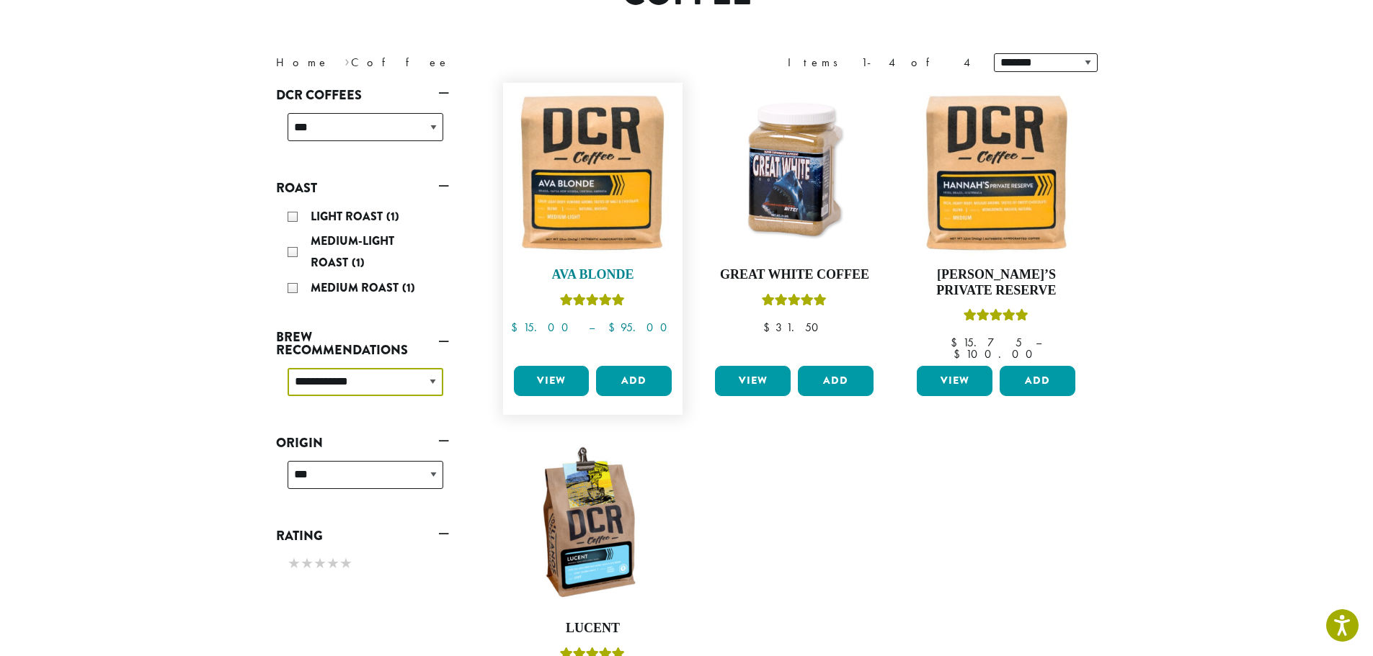  What do you see at coordinates (794, 275) in the screenshot?
I see `h4: Great White Coffee` at bounding box center [794, 275].